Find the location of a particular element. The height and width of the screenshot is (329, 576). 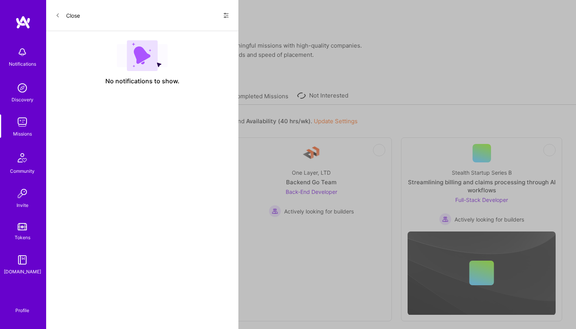

div: Discovery is located at coordinates (22, 100).